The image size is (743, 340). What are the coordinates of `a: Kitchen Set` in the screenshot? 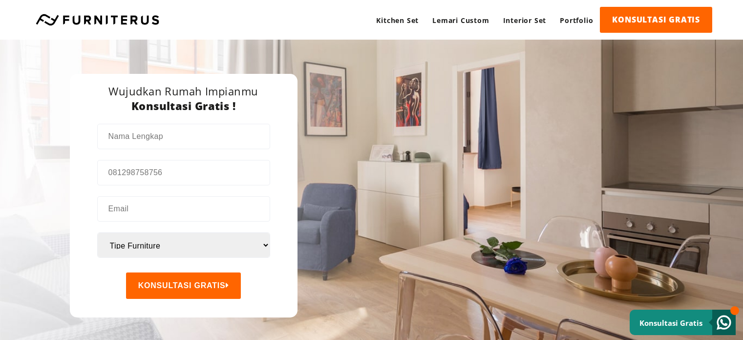 It's located at (397, 20).